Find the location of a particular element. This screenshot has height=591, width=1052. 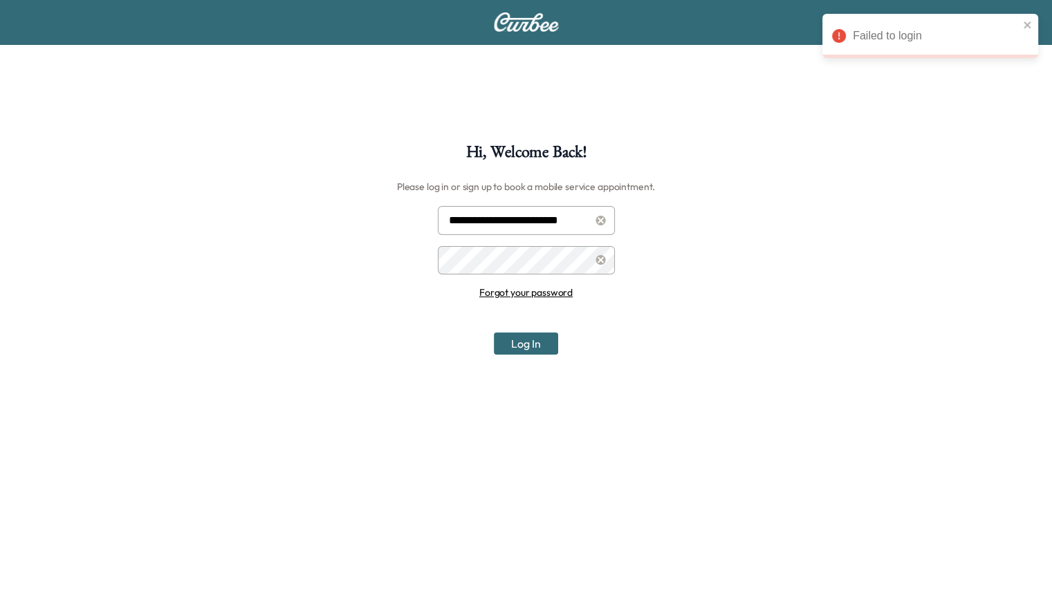

div: Failed to login is located at coordinates (936, 36).